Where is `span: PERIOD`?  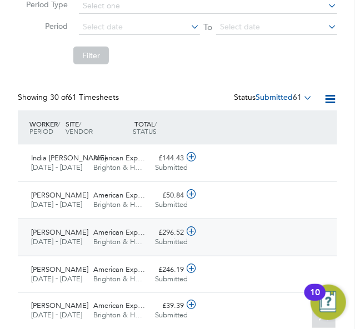
span: PERIOD is located at coordinates (41, 131).